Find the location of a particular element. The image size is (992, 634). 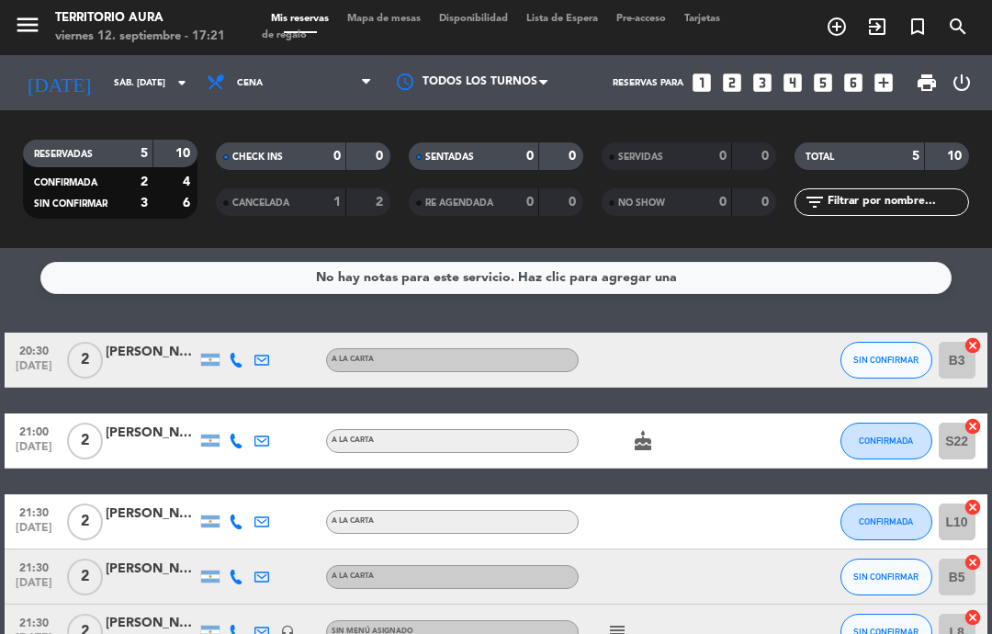

div: No hay notas para este servicio. Haz clic para agregar una is located at coordinates (496, 277).